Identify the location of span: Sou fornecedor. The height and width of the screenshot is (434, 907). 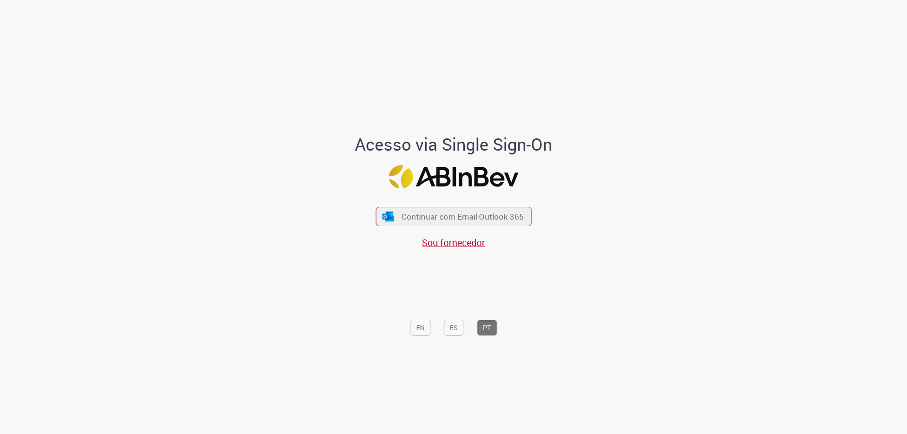
(453, 242).